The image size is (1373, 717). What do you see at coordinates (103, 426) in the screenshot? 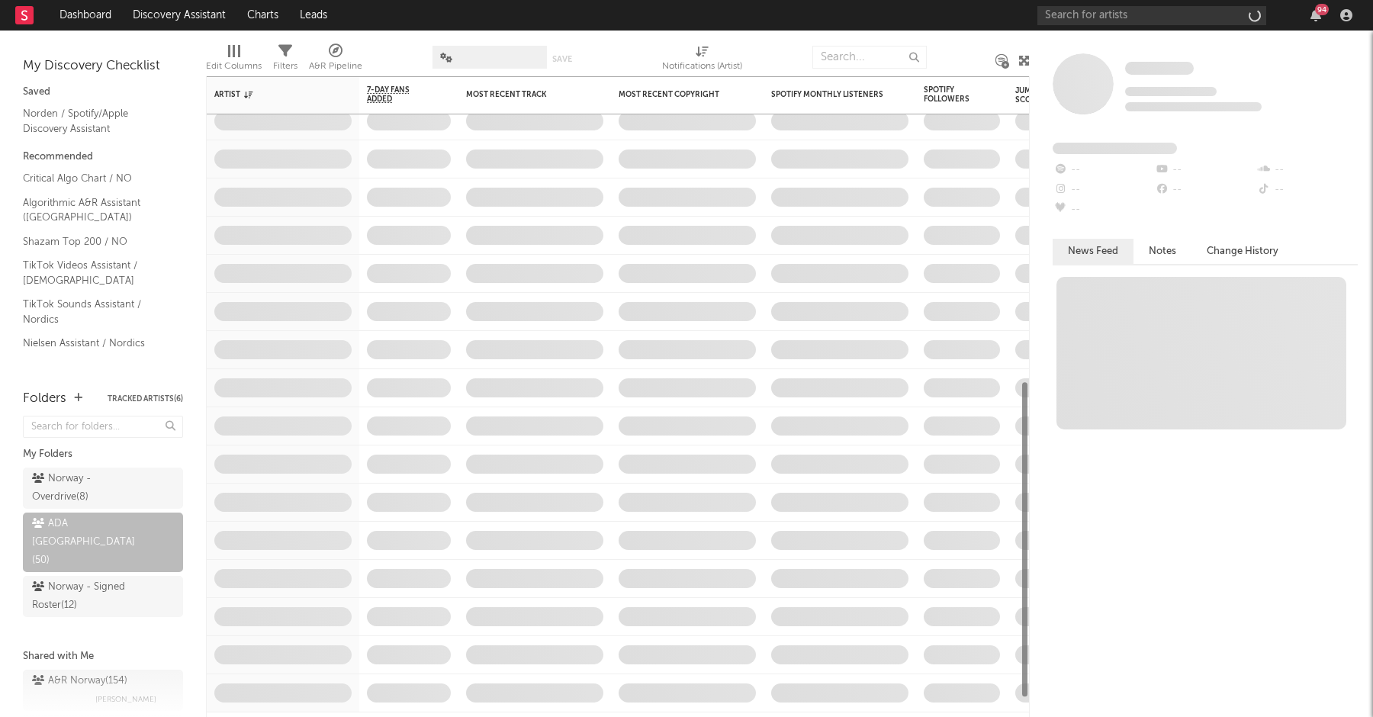
I see `input: Search for folders...` at bounding box center [103, 426].